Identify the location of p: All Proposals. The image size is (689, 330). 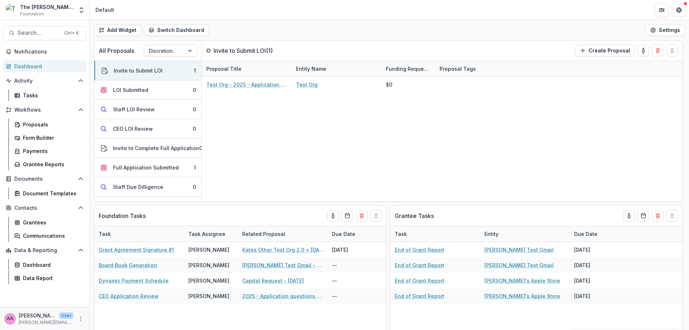
(116, 51).